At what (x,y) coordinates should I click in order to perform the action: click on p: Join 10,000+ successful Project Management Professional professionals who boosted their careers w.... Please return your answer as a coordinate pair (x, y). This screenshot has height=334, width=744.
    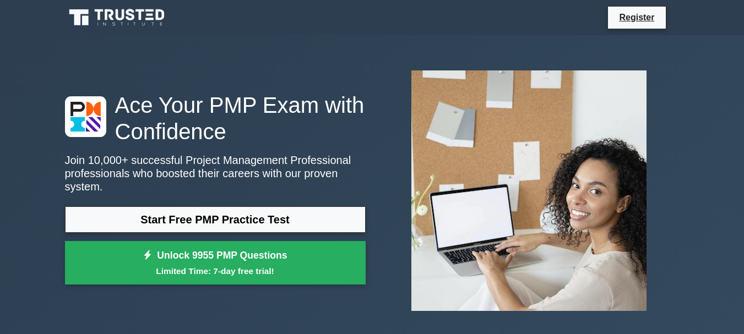
    Looking at the image, I should click on (215, 173).